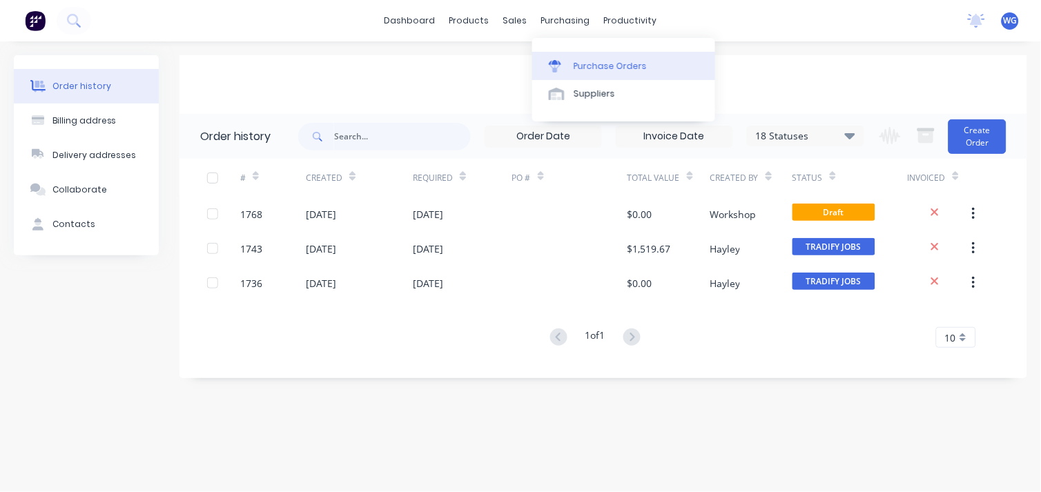 This screenshot has height=492, width=1041. I want to click on div: Suppliers, so click(595, 94).